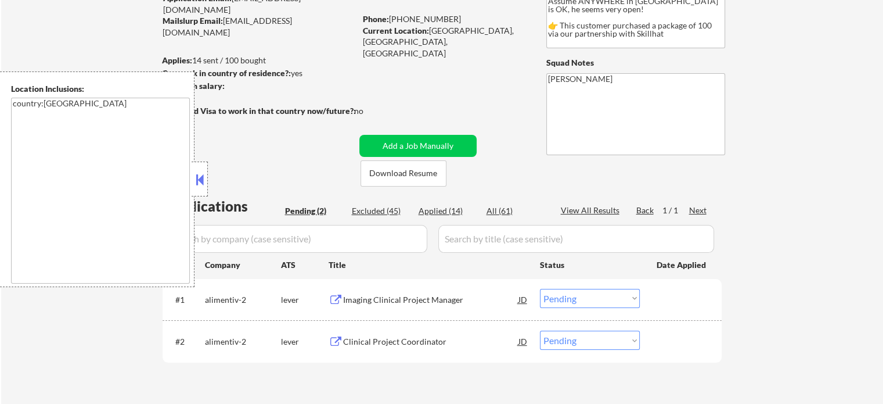  What do you see at coordinates (224, 206) in the screenshot?
I see `div: Applications` at bounding box center [224, 206].